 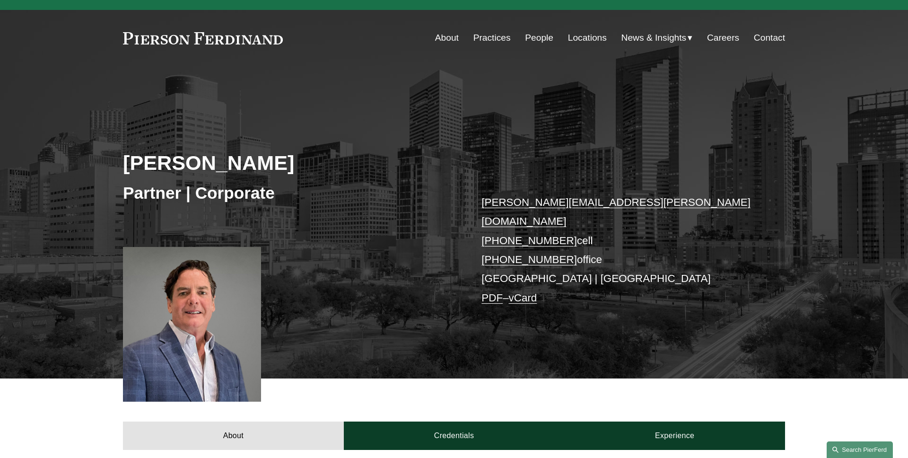 What do you see at coordinates (492, 38) in the screenshot?
I see `a: Practices` at bounding box center [492, 38].